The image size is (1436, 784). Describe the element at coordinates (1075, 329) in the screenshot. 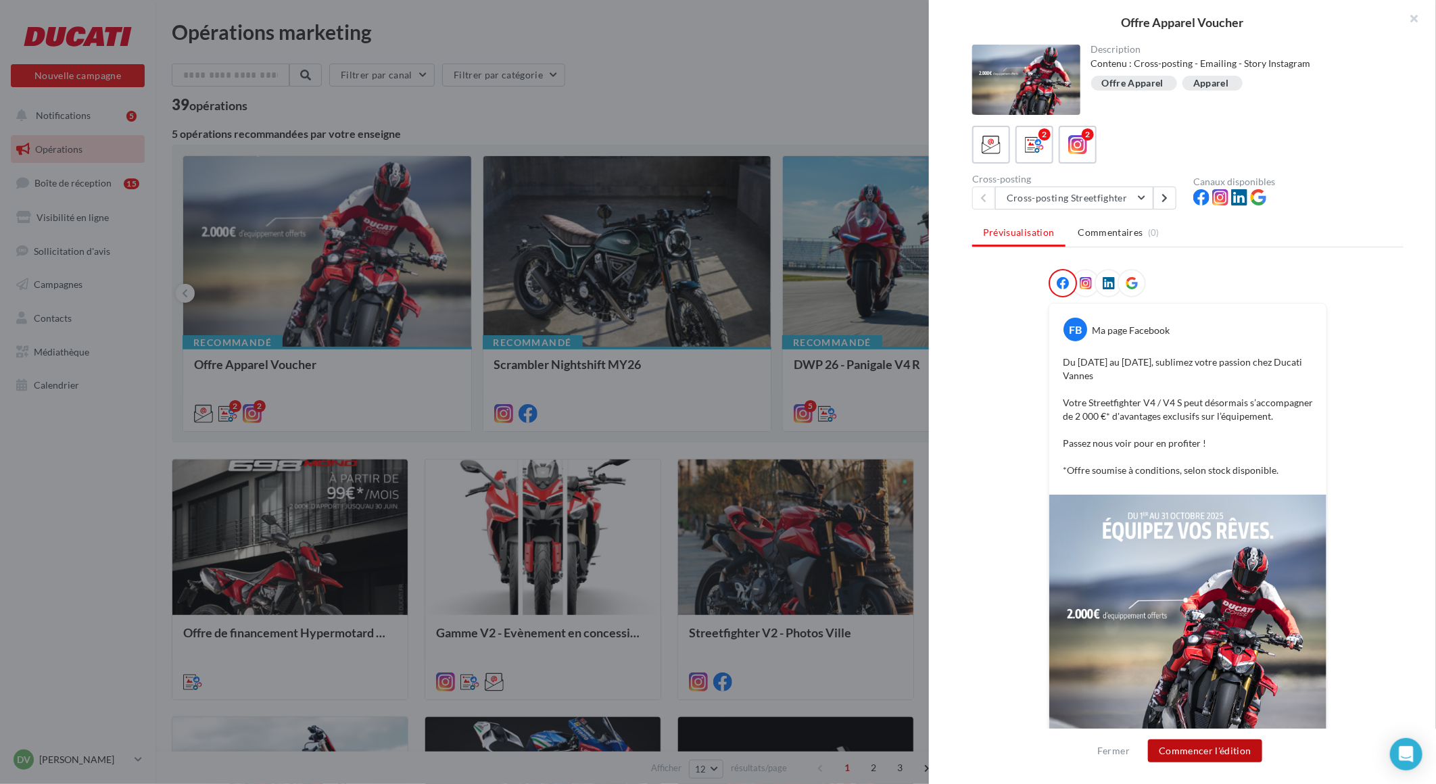

I see `div: FB` at that location.